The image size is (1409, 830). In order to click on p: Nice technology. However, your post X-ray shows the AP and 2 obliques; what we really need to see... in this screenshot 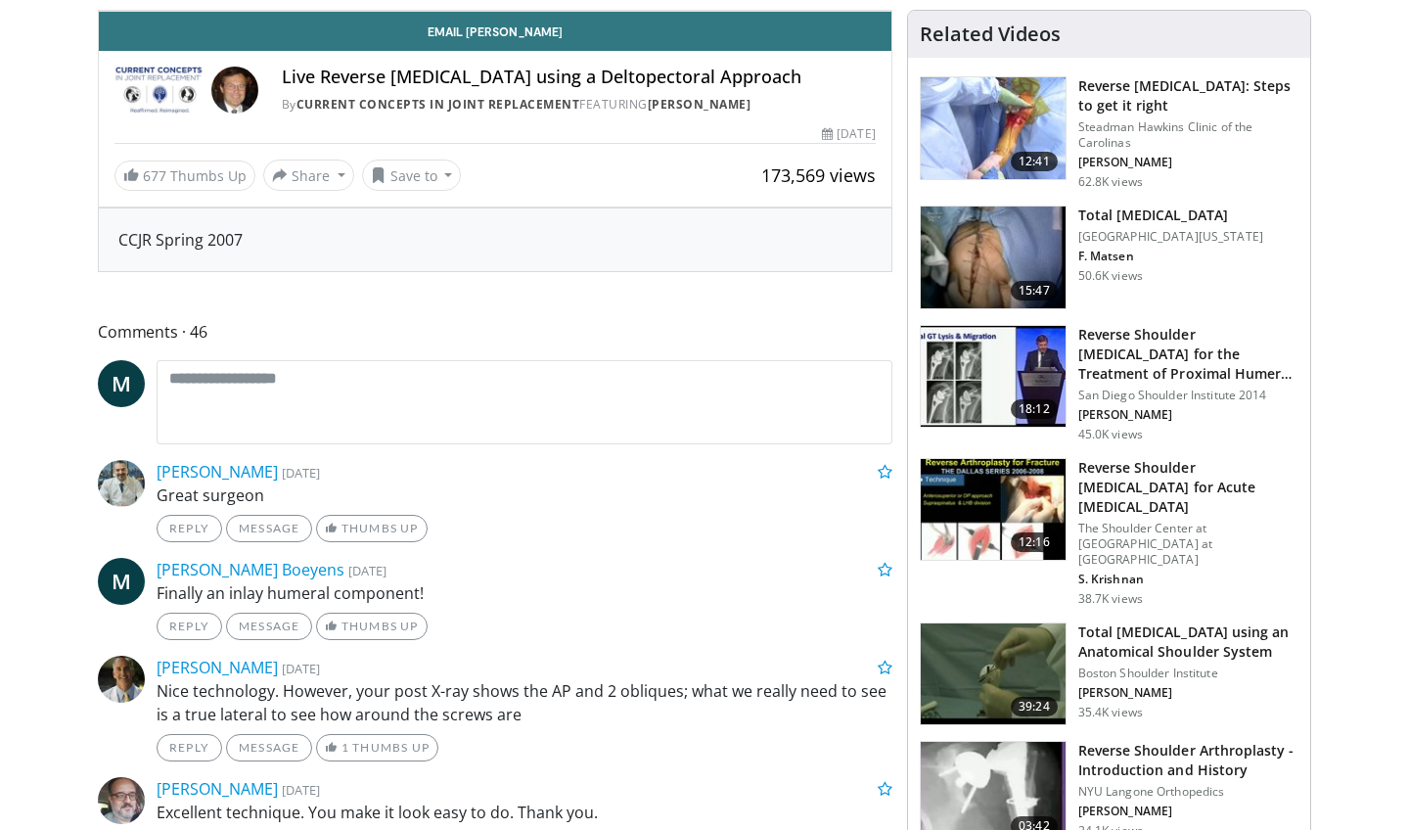, I will do `click(524, 702)`.